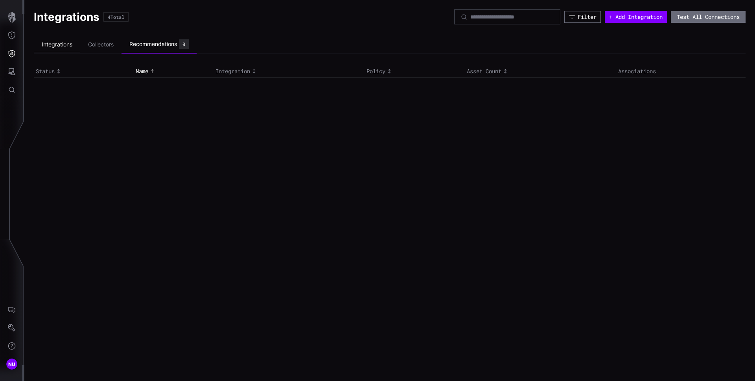  What do you see at coordinates (66, 17) in the screenshot?
I see `h1: Integrations` at bounding box center [66, 17].